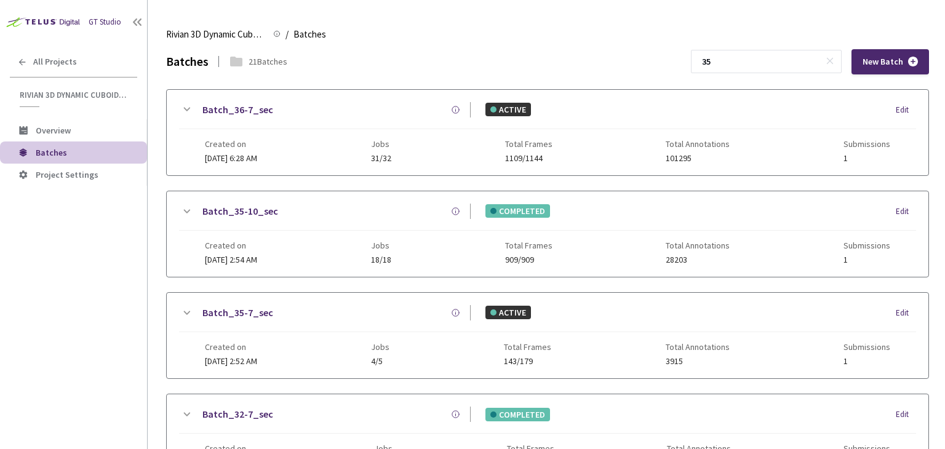 This screenshot has height=449, width=945. Describe the element at coordinates (268, 62) in the screenshot. I see `div: 21 Batches` at that location.